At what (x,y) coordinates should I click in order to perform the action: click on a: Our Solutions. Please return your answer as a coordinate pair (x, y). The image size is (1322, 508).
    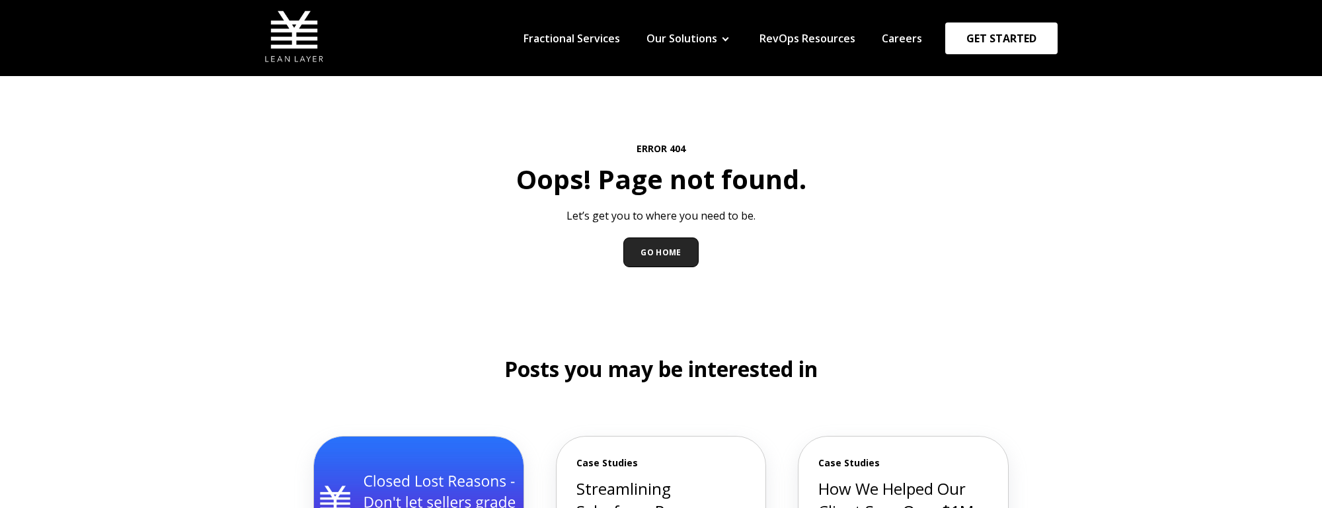
    Looking at the image, I should click on (682, 38).